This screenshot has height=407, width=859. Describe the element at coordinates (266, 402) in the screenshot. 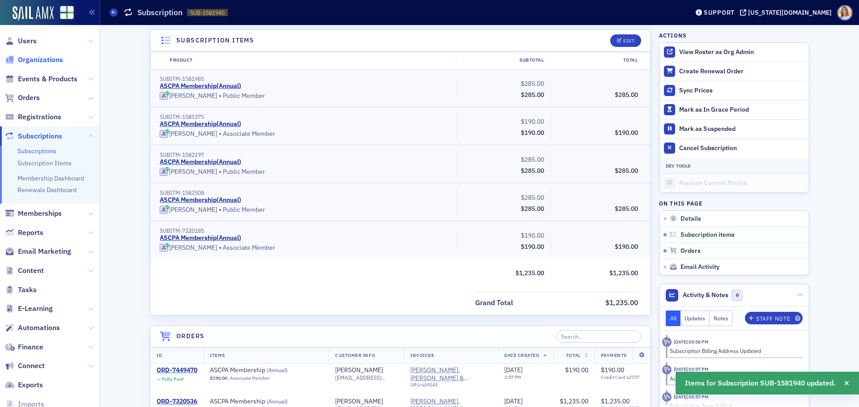

I see `a: ASCPA Membership (Annual)` at that location.